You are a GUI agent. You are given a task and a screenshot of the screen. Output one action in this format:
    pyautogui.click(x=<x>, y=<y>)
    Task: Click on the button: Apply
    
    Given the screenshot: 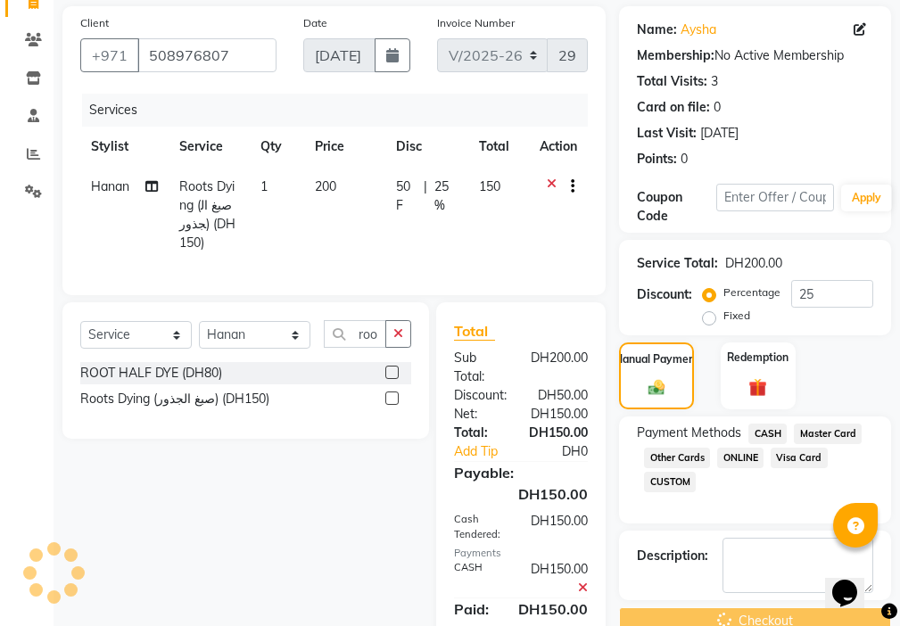 What is the action you would take?
    pyautogui.click(x=866, y=198)
    